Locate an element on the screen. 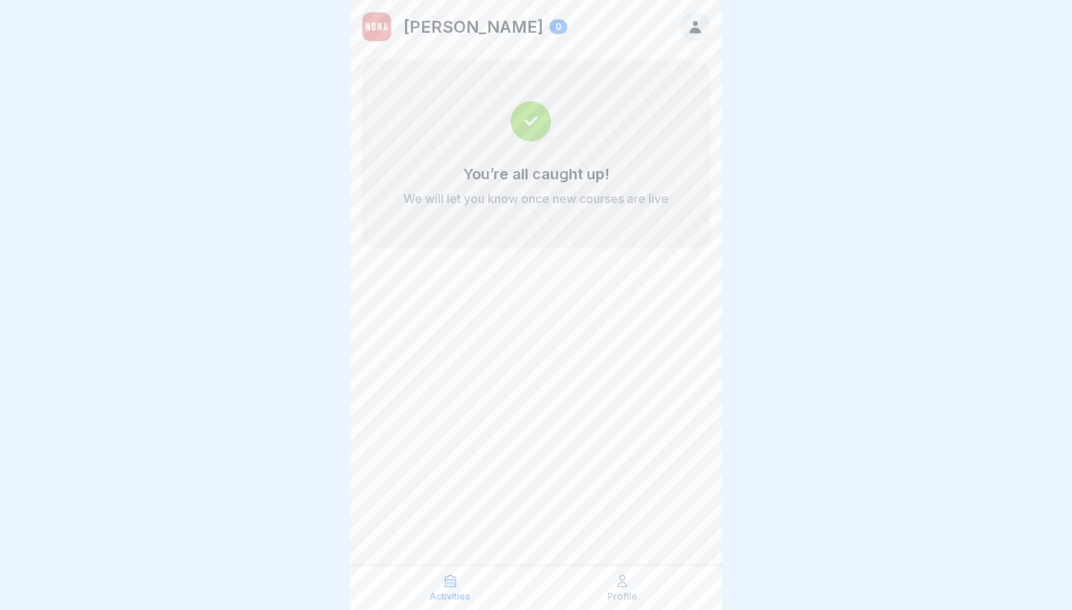  p: You’re all caught up! is located at coordinates (536, 174).